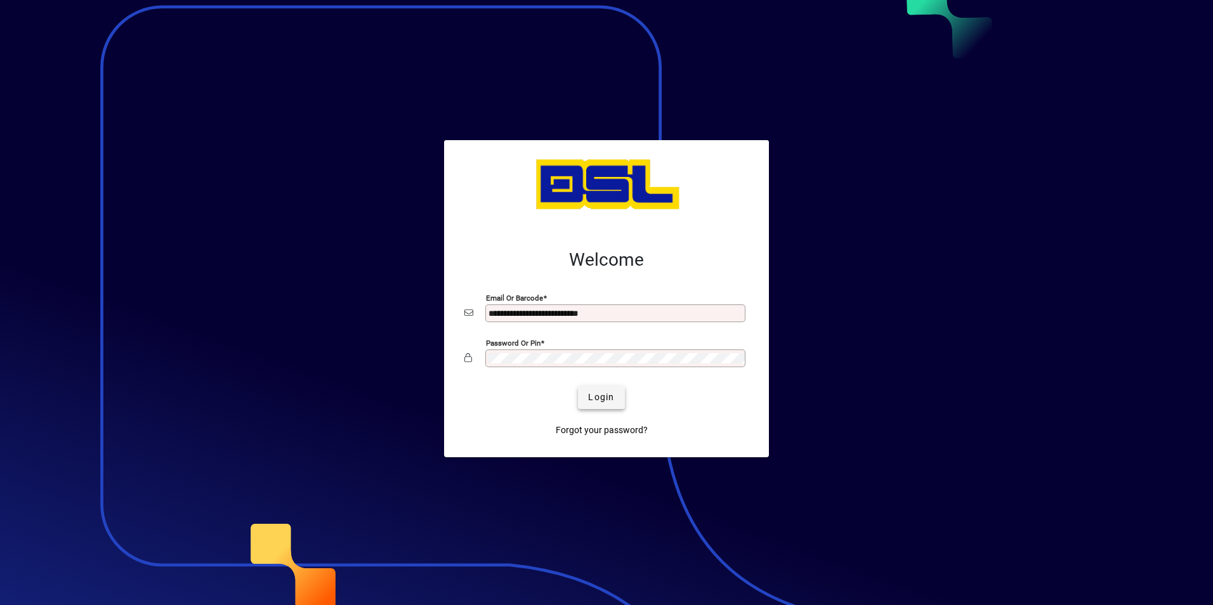  What do you see at coordinates (601, 431) in the screenshot?
I see `a: Forgot your password?` at bounding box center [601, 431].